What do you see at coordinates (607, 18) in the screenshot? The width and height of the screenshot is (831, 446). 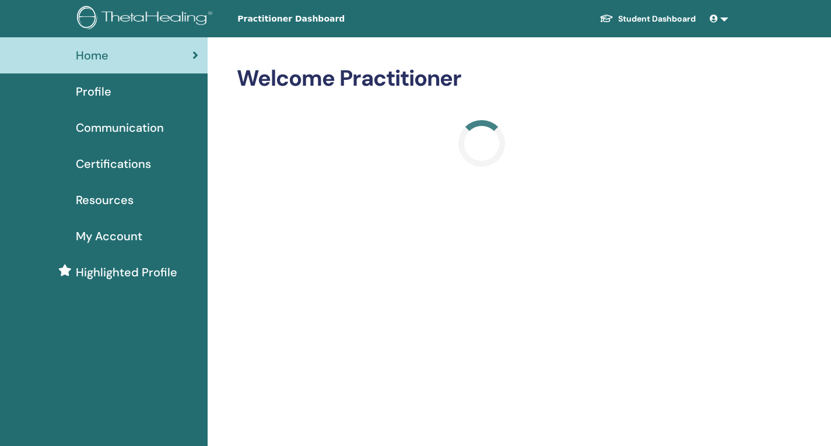 I see `img: graduation-cap-white.svg` at bounding box center [607, 18].